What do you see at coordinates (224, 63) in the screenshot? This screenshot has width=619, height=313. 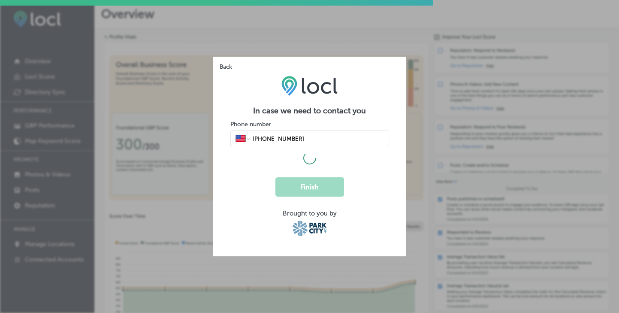 I see `button: Back` at bounding box center [224, 63].